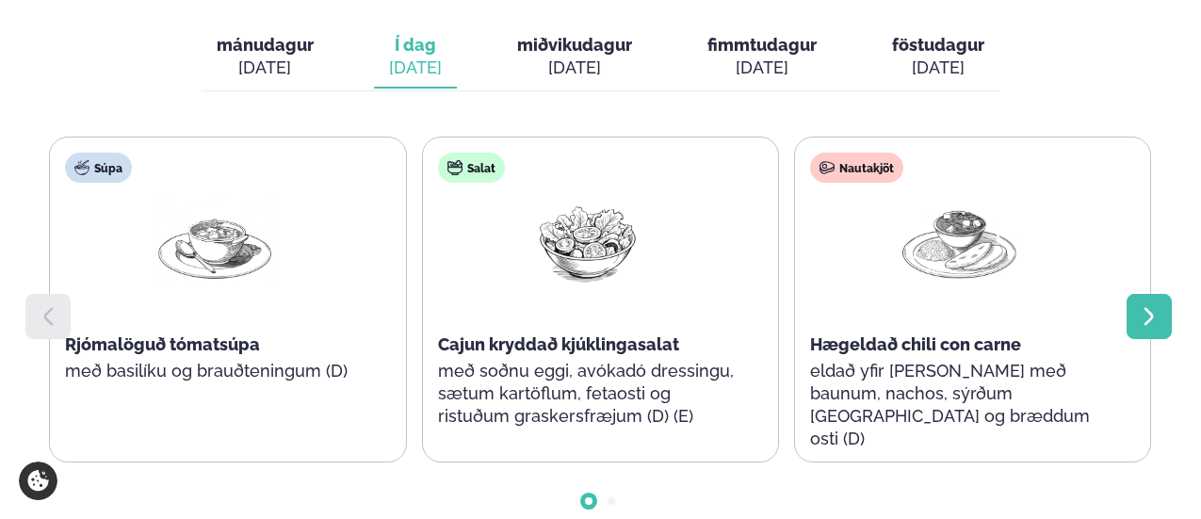 The width and height of the screenshot is (1201, 519). Describe the element at coordinates (827, 168) in the screenshot. I see `img: beef.svg` at that location.